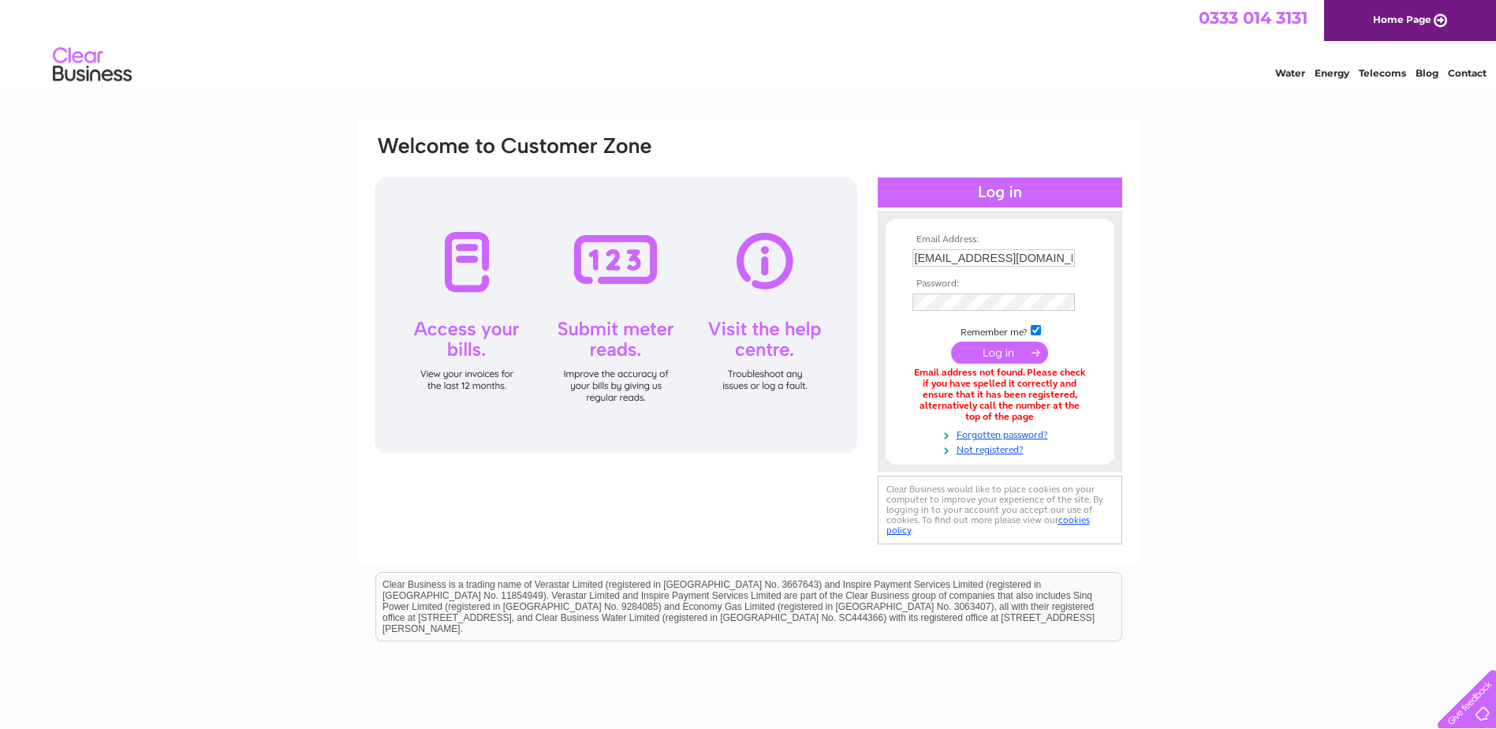 The height and width of the screenshot is (729, 1496). What do you see at coordinates (1467, 73) in the screenshot?
I see `a: Contact` at bounding box center [1467, 73].